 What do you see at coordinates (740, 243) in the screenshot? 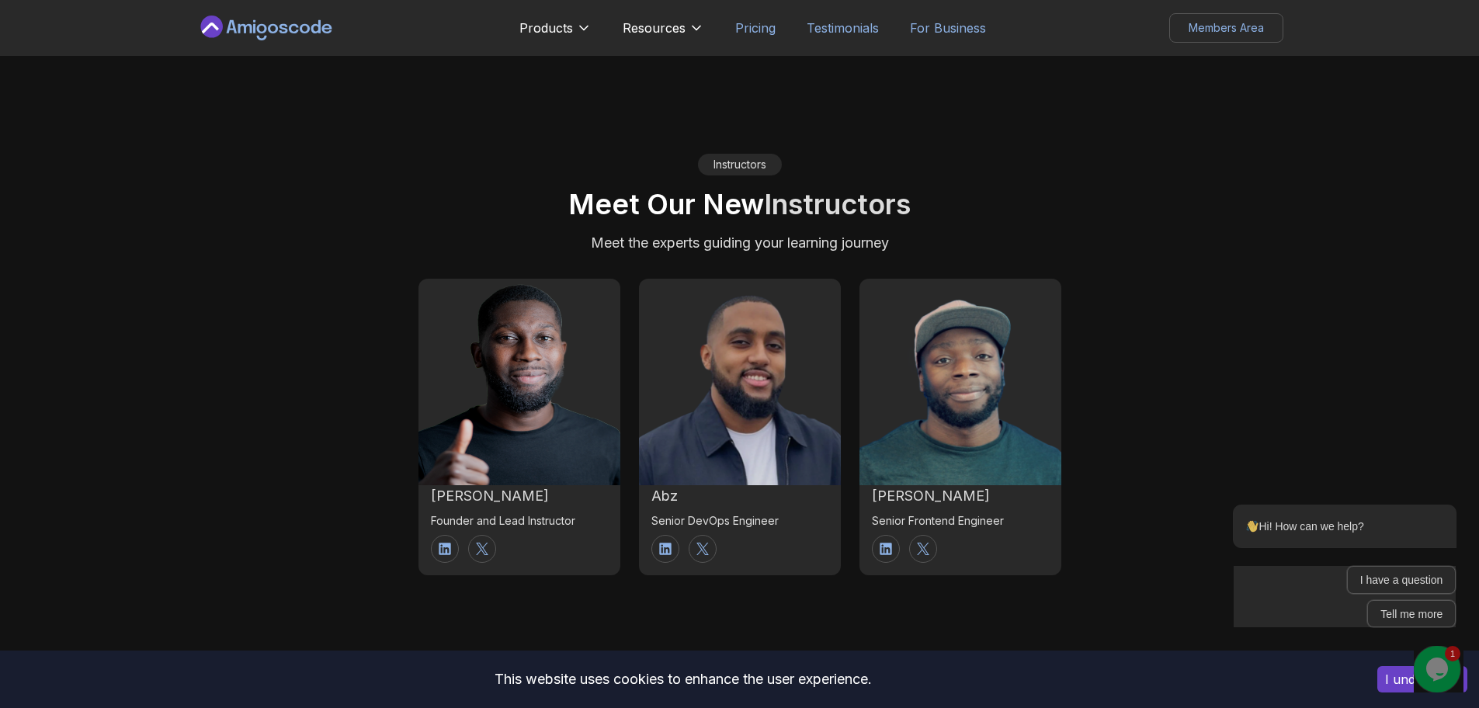
I see `p: Meet the experts guiding your learning journey` at bounding box center [740, 243].